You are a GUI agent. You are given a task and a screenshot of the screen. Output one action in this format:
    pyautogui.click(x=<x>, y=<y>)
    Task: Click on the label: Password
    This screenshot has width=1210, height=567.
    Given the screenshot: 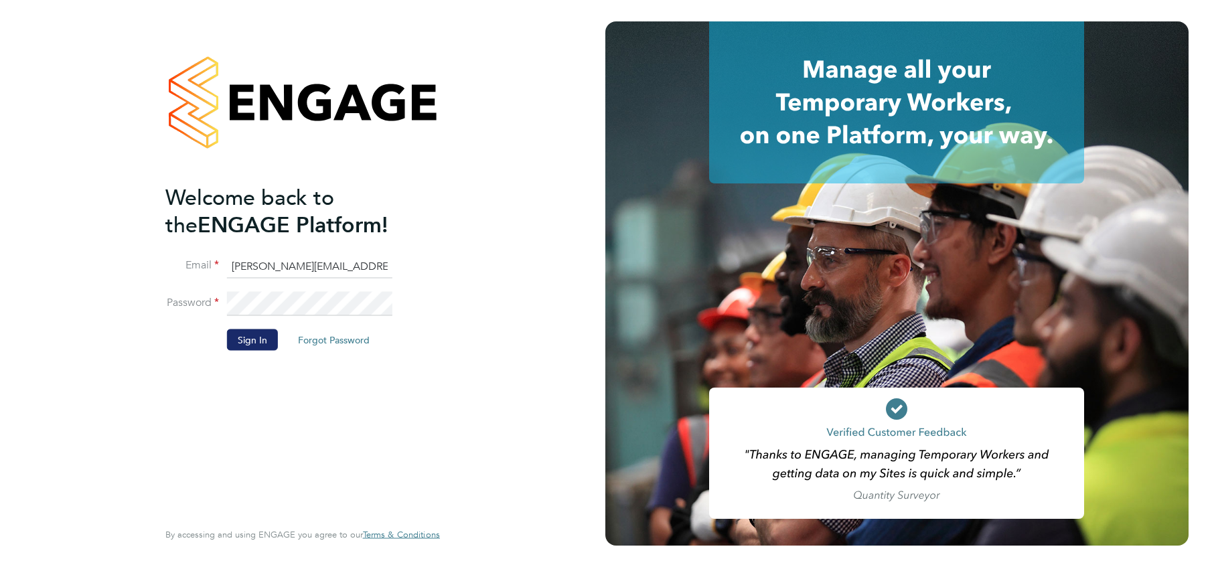 What is the action you would take?
    pyautogui.click(x=192, y=303)
    